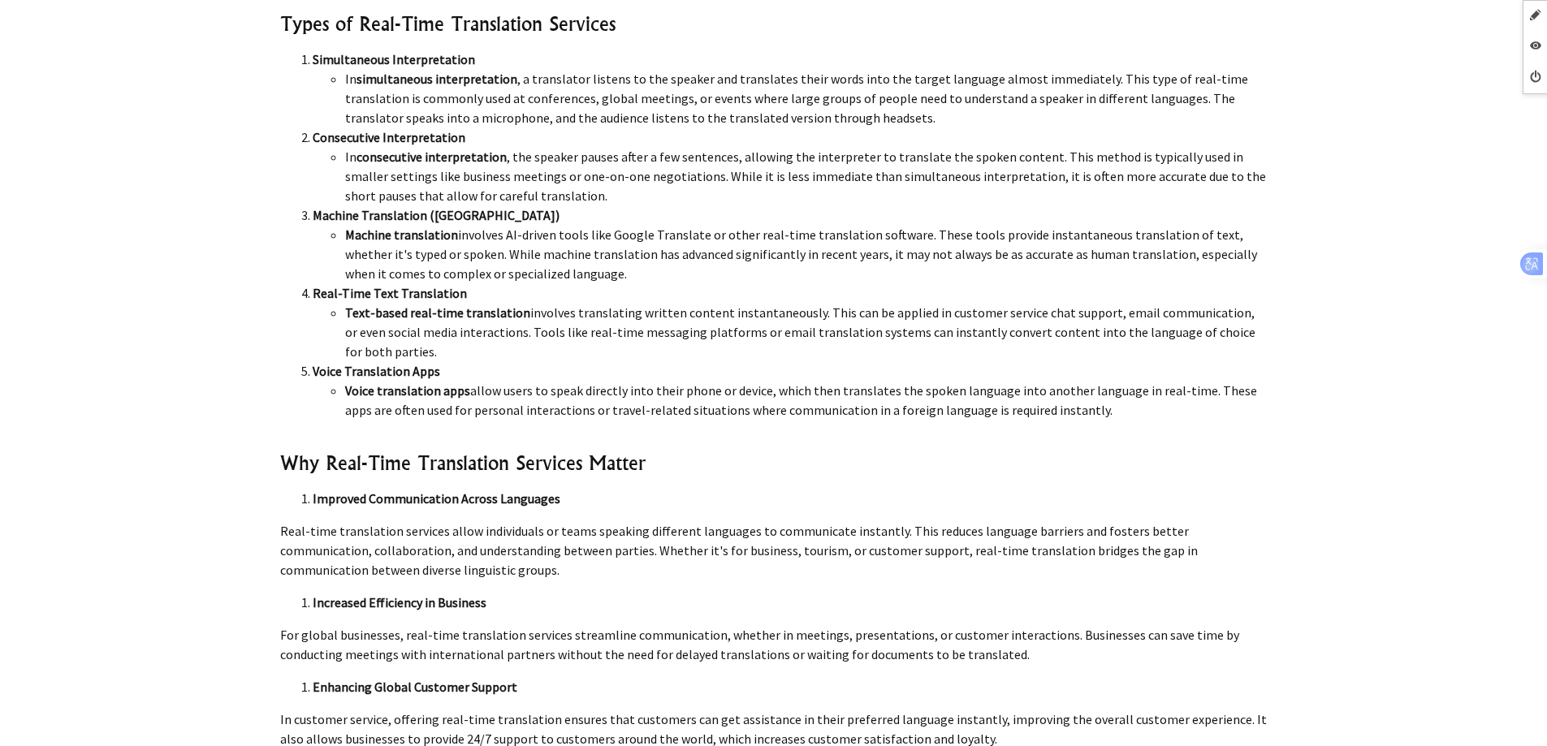 This screenshot has height=746, width=1547. What do you see at coordinates (438, 313) in the screenshot?
I see `strong: Text-based real-time translation` at bounding box center [438, 313].